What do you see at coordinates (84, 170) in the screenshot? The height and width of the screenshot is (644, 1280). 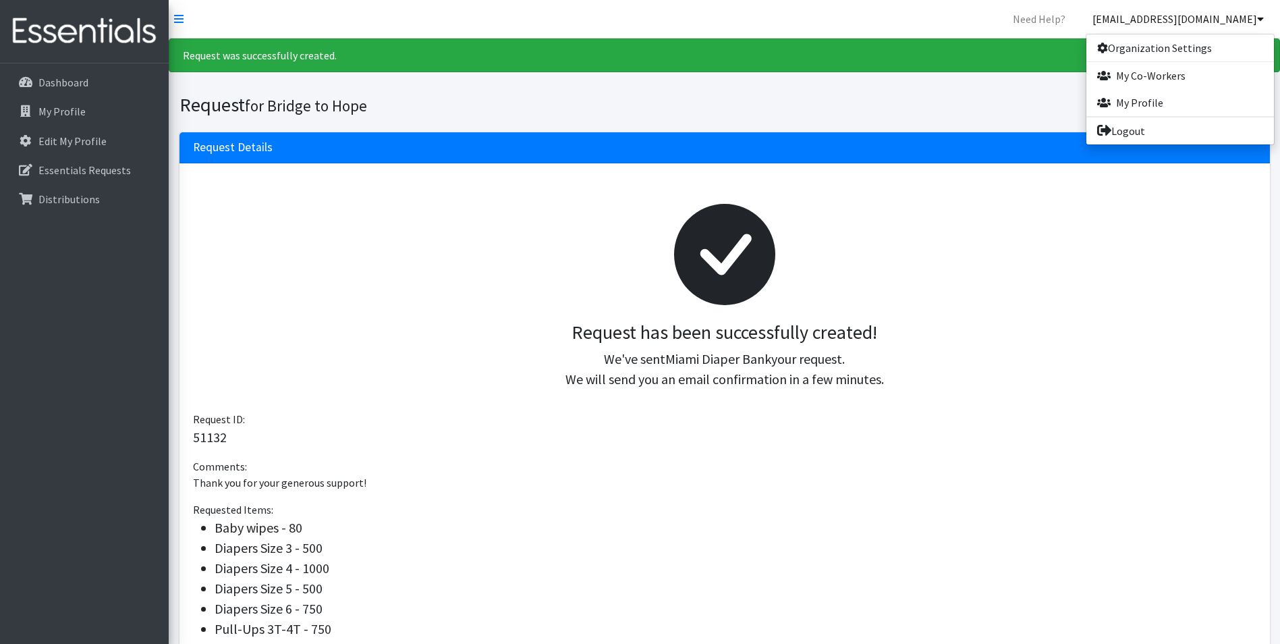 I see `p: Essentials Requests` at bounding box center [84, 170].